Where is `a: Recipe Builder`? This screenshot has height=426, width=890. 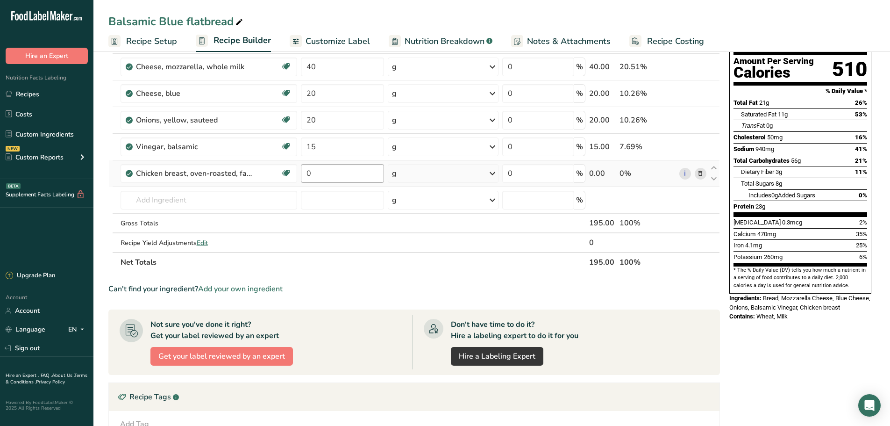 a: Recipe Builder is located at coordinates (233, 41).